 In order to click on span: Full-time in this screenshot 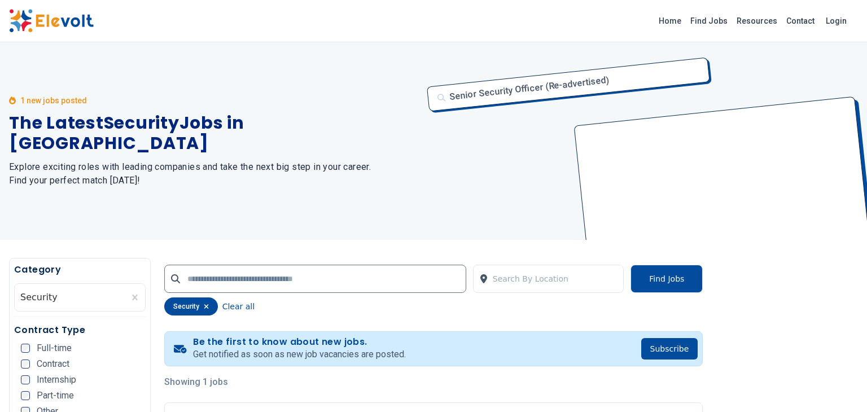, I will do `click(54, 348)`.